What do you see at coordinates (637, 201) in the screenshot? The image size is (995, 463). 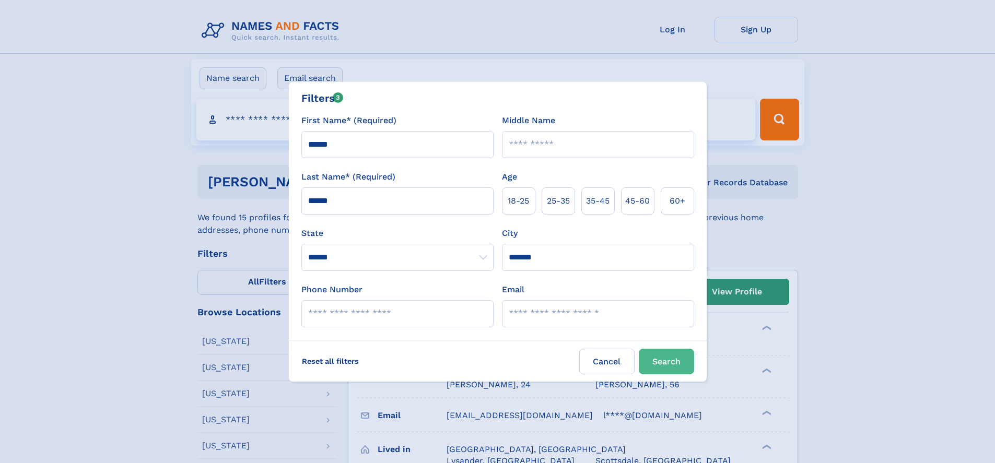 I see `span: 45‑60` at bounding box center [637, 201].